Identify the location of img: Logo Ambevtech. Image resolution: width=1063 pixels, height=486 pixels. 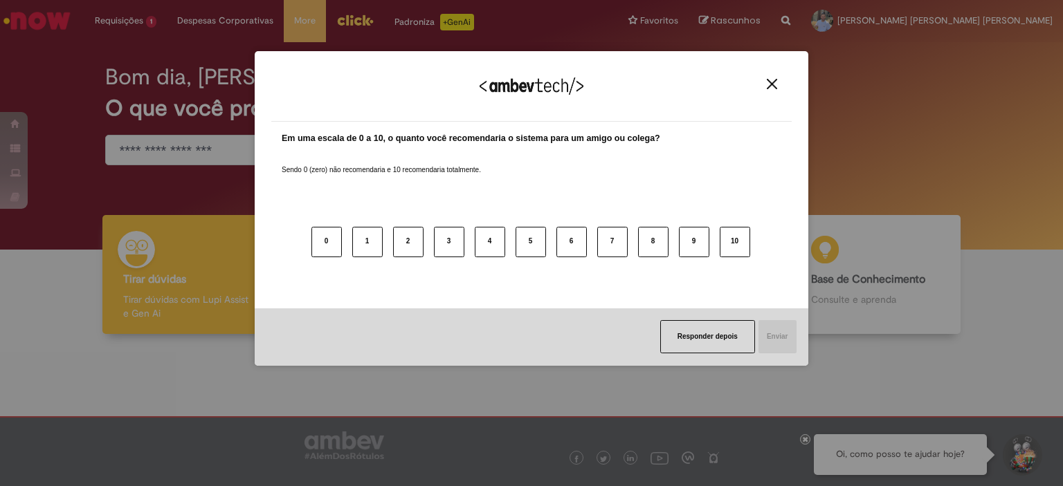
(531, 86).